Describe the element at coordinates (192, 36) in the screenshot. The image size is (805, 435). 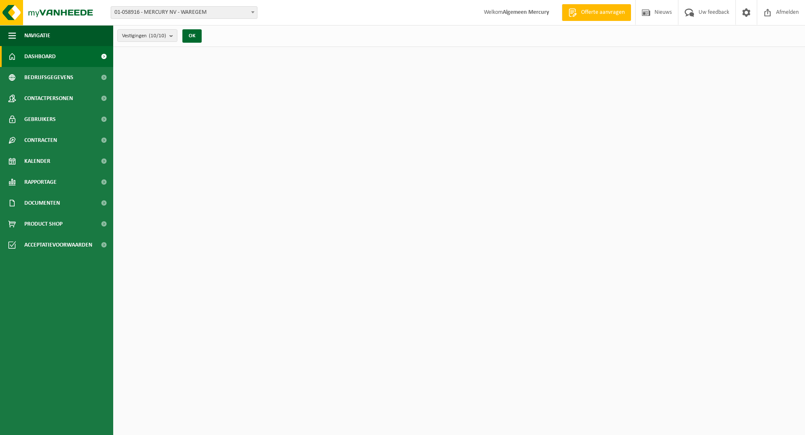
I see `button: OK` at that location.